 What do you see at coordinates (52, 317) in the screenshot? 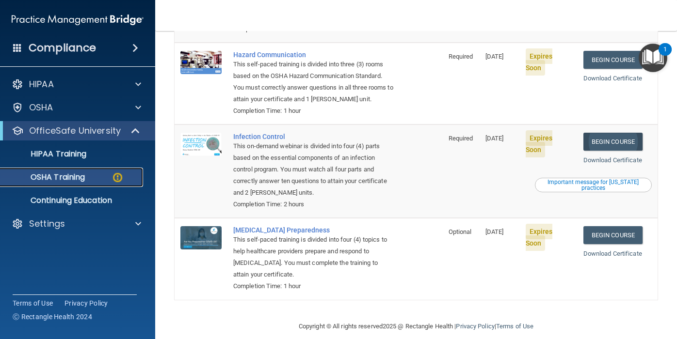
I see `span: Ⓒ Rectangle Health 2024` at bounding box center [52, 317].